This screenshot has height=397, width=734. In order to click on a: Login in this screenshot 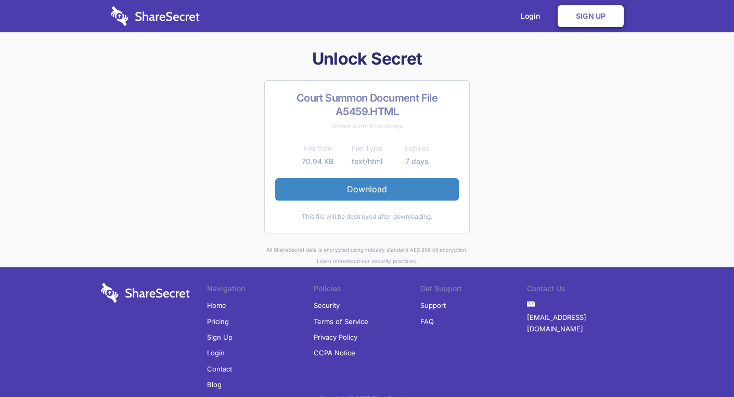, I will do `click(216, 352)`.